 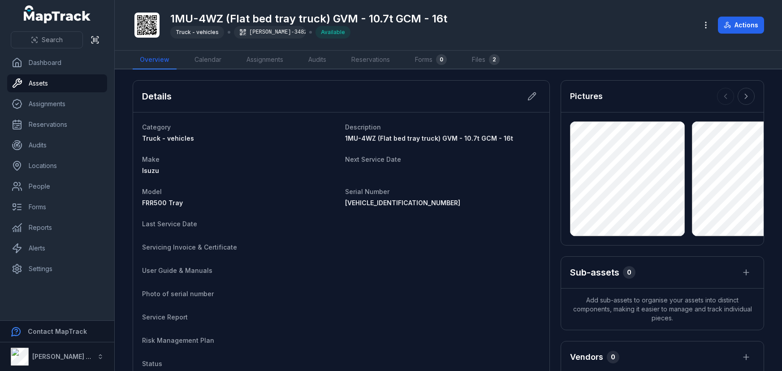 I want to click on span: User Guide & Manuals, so click(x=177, y=270).